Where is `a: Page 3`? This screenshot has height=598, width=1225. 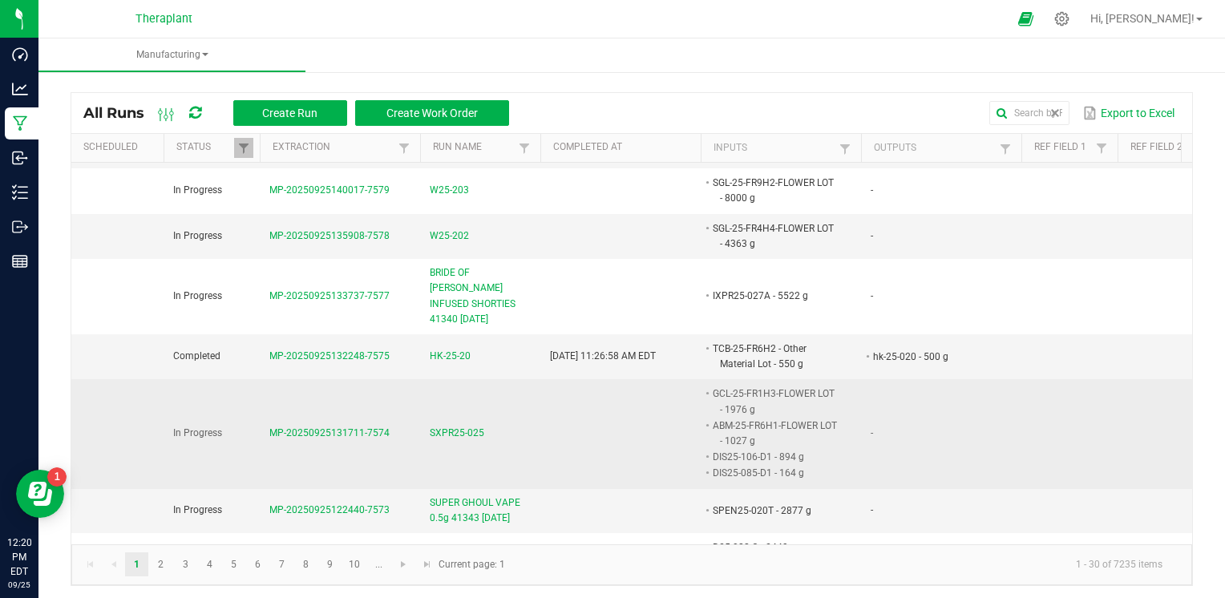
a: Page 3 is located at coordinates (185, 565).